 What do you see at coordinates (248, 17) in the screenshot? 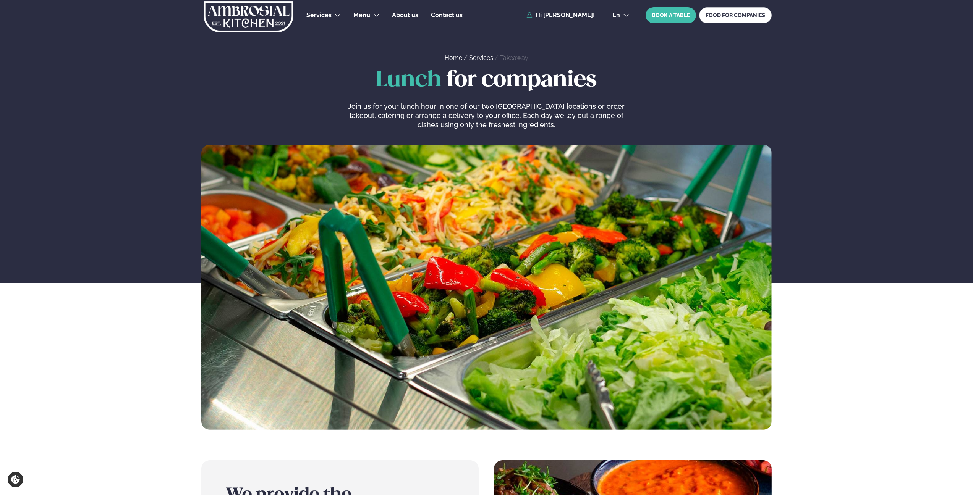
I see `img: logo` at bounding box center [248, 17].